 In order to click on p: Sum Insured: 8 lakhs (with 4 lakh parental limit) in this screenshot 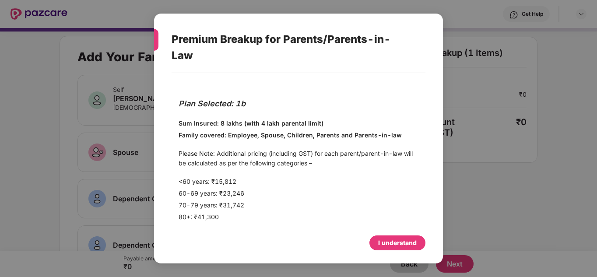, I will do `click(299, 124)`.